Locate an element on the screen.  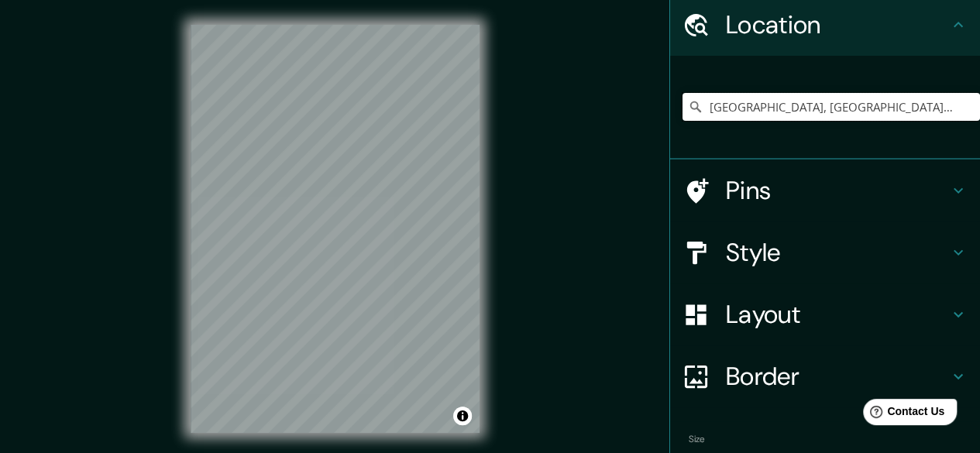
input: Pick your city or area is located at coordinates (831, 107).